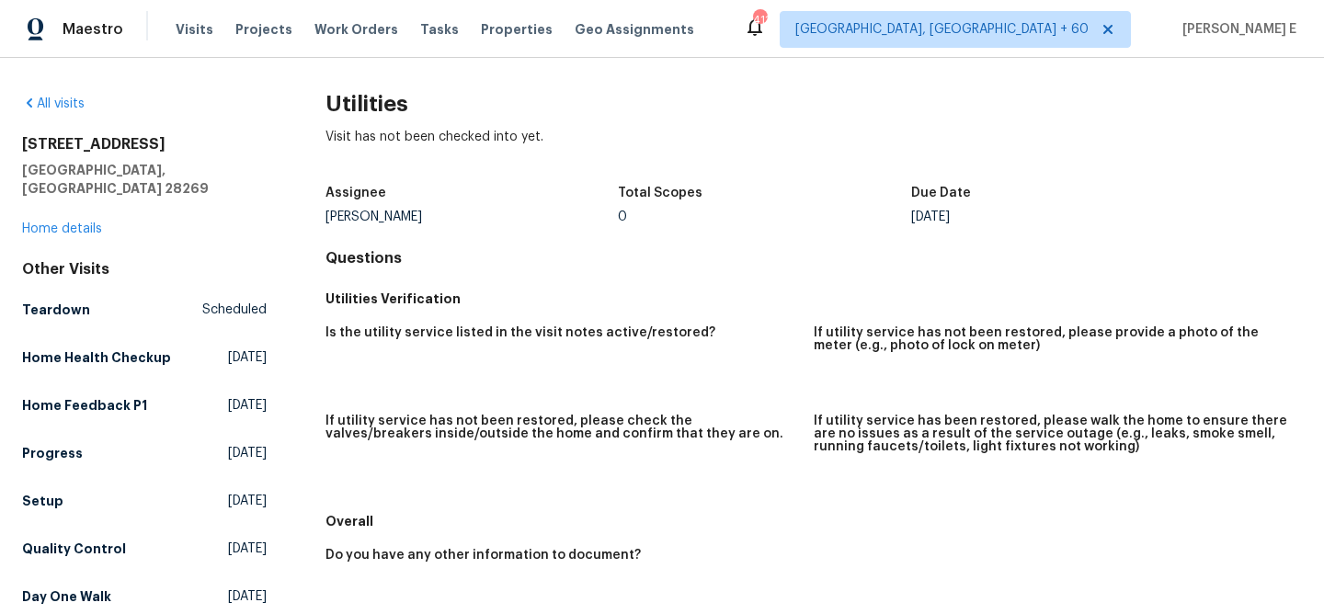  What do you see at coordinates (562, 427) in the screenshot?
I see `h5: If utility service has not been restored, please check the valves/breakers inside/outside the hom...` at bounding box center [562, 427].